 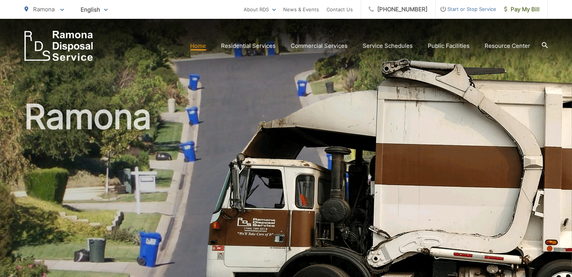 What do you see at coordinates (507, 46) in the screenshot?
I see `a: Resource Center` at bounding box center [507, 46].